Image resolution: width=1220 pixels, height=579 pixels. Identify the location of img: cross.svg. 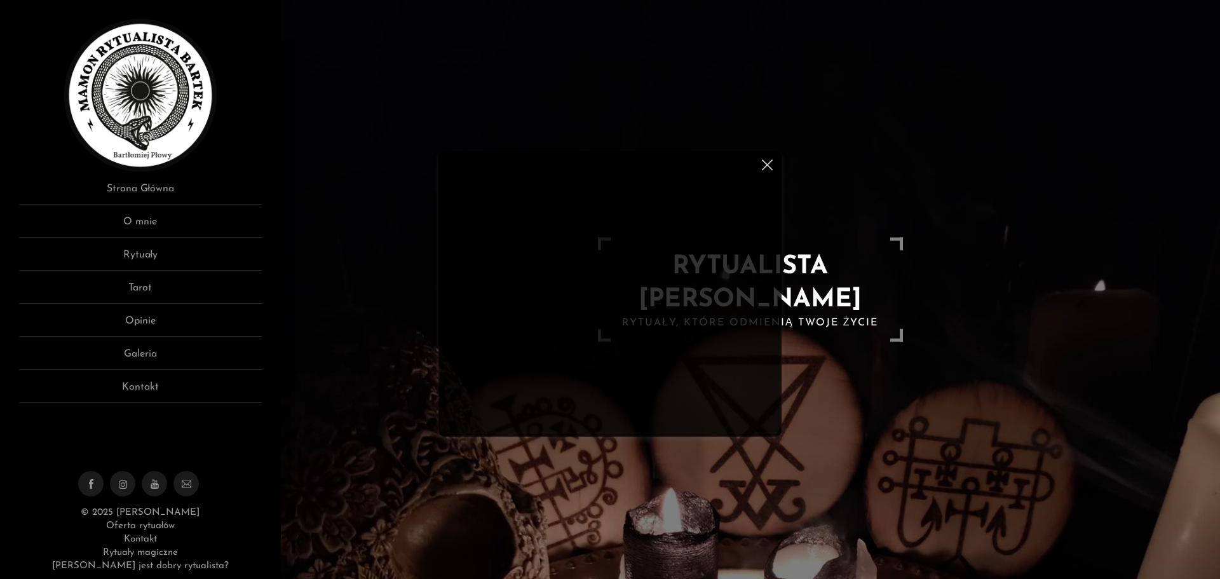
(767, 165).